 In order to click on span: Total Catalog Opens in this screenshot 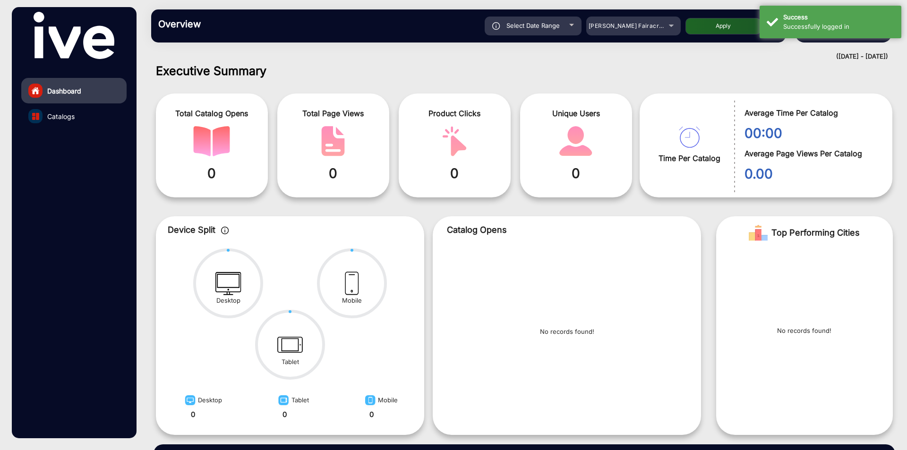, I will do `click(212, 113)`.